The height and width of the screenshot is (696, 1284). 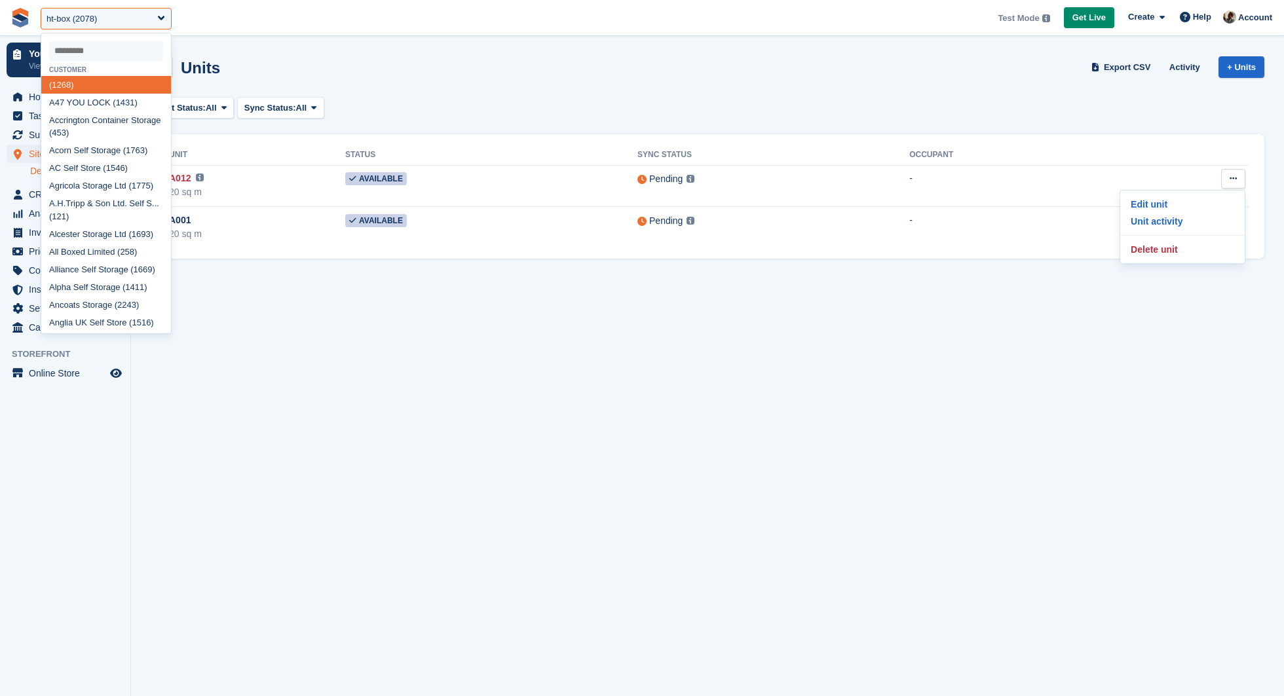 What do you see at coordinates (68, 251) in the screenshot?
I see `span: Pricing` at bounding box center [68, 251].